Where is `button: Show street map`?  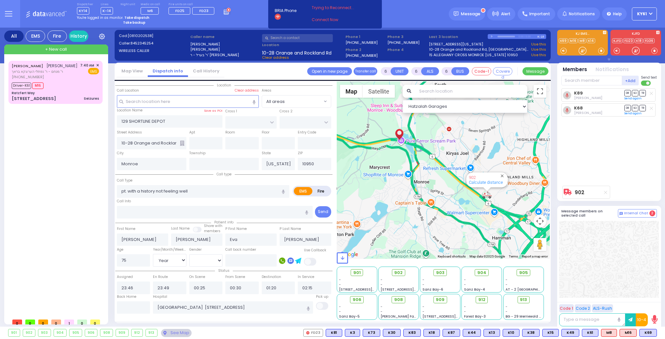
button: Show street map is located at coordinates (351, 91).